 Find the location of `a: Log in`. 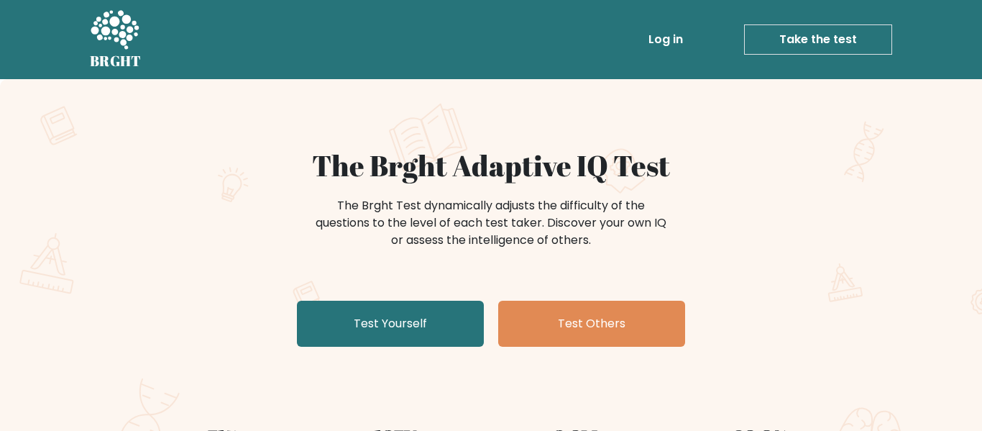

a: Log in is located at coordinates (666, 40).